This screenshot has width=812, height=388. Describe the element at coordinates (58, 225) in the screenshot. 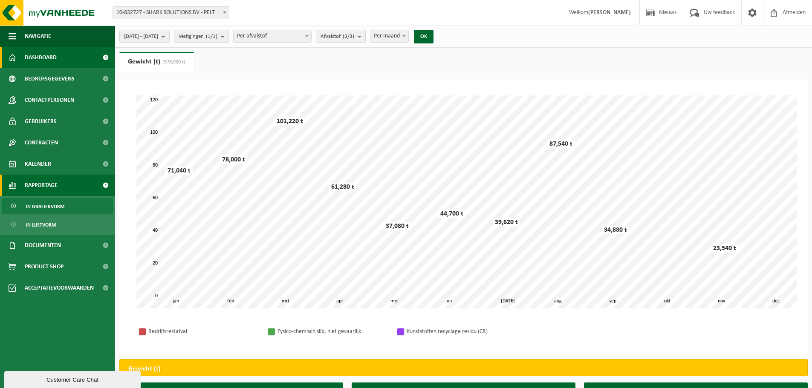

I see `a: In lijstvorm` at that location.